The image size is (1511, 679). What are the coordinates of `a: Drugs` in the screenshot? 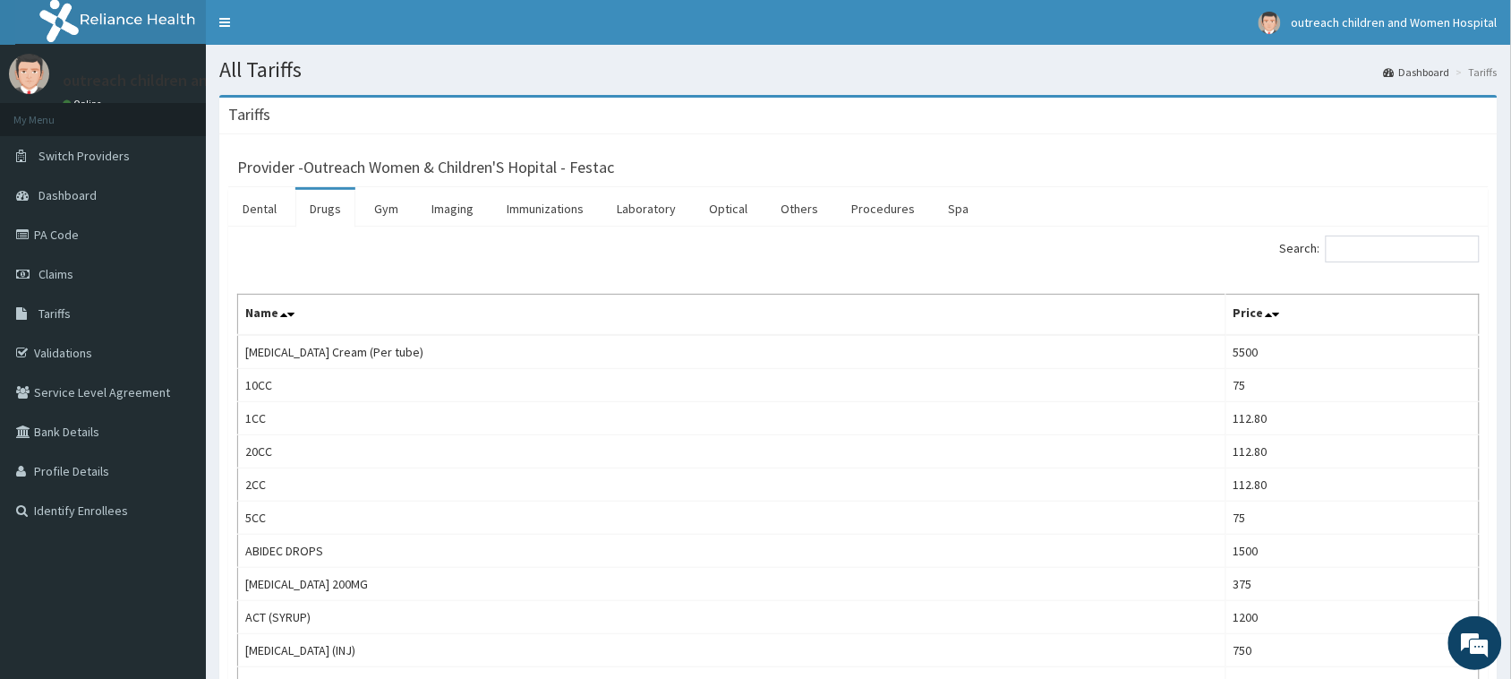 It's located at (325, 209).